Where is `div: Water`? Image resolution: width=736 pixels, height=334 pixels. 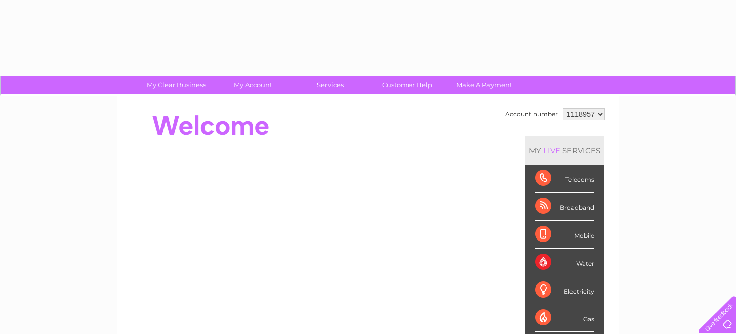
div: Water is located at coordinates (564, 263).